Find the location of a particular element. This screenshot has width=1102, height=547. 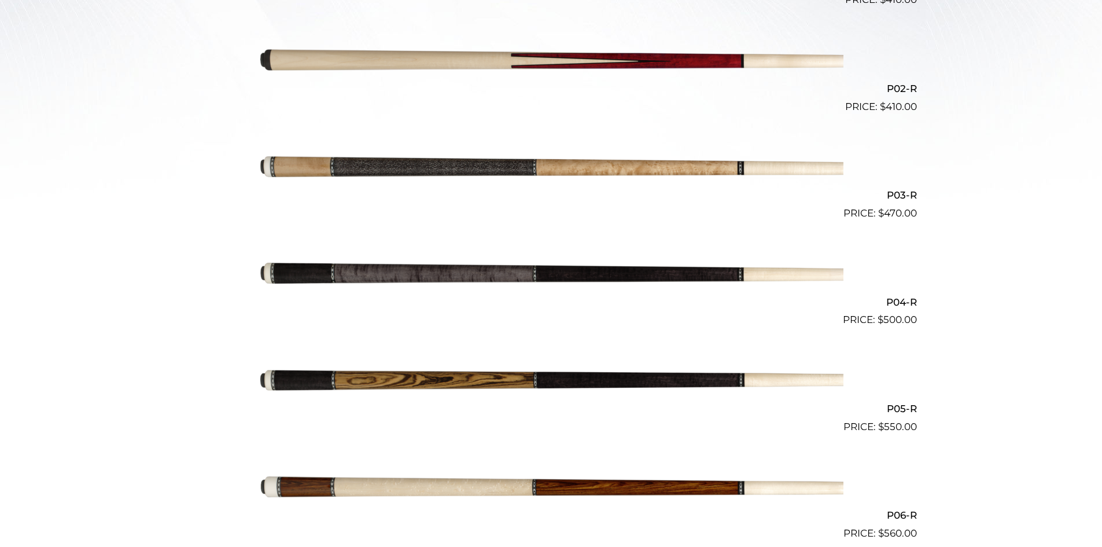

h2: P05-R is located at coordinates (551, 408).